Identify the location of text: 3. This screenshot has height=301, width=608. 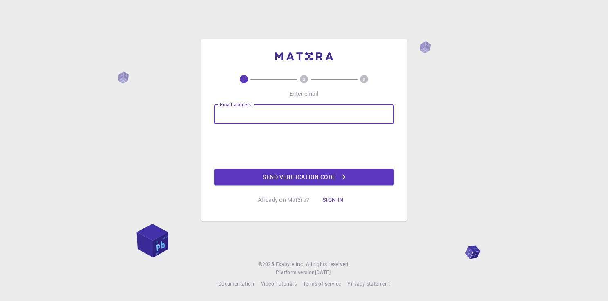
(364, 79).